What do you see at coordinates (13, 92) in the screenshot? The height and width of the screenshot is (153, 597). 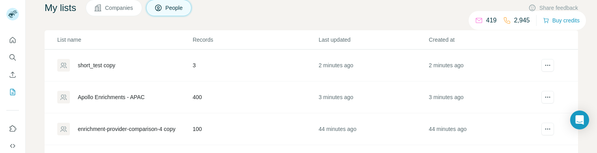 I see `button: My lists` at bounding box center [13, 92].